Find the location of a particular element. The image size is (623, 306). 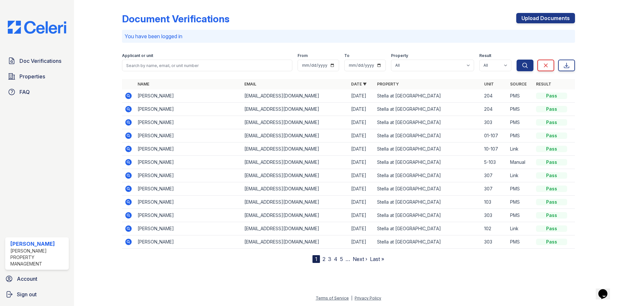

span: Account is located at coordinates (27, 279).